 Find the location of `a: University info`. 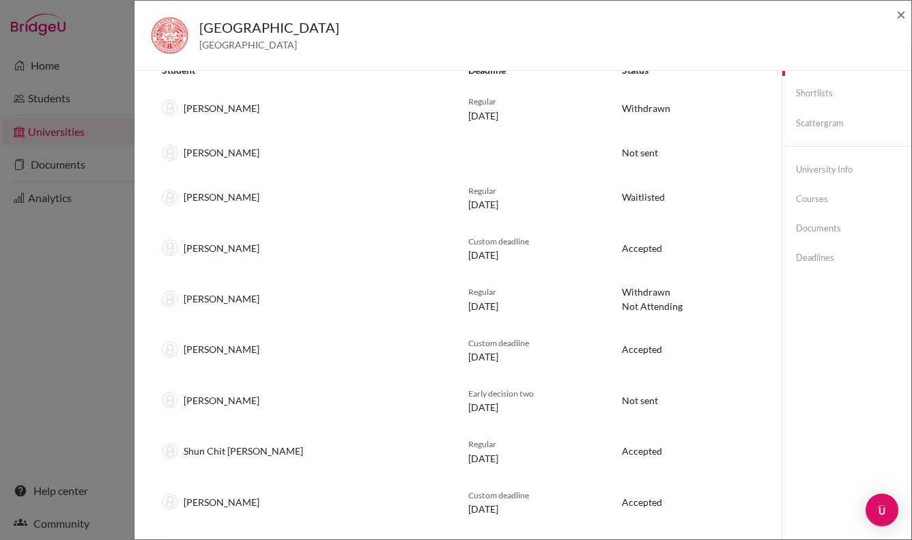

a: University info is located at coordinates (846, 169).